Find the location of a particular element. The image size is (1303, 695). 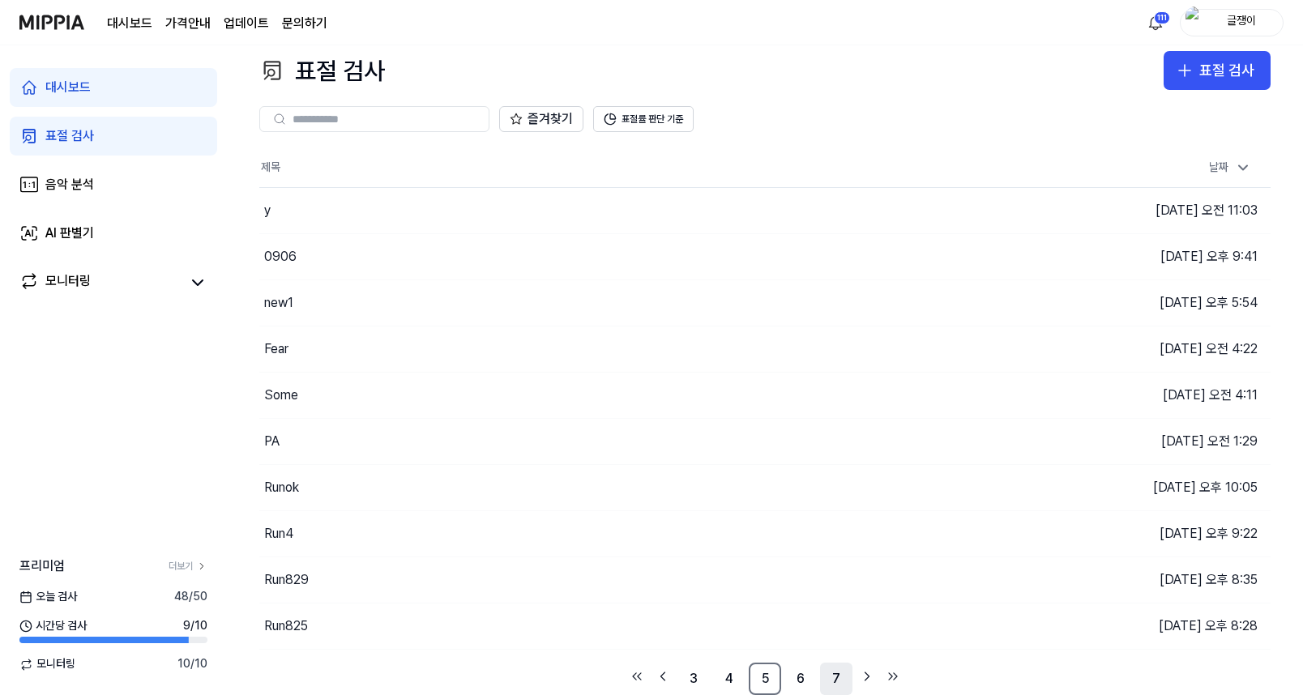

div: 음악 분석 is located at coordinates (70, 185).